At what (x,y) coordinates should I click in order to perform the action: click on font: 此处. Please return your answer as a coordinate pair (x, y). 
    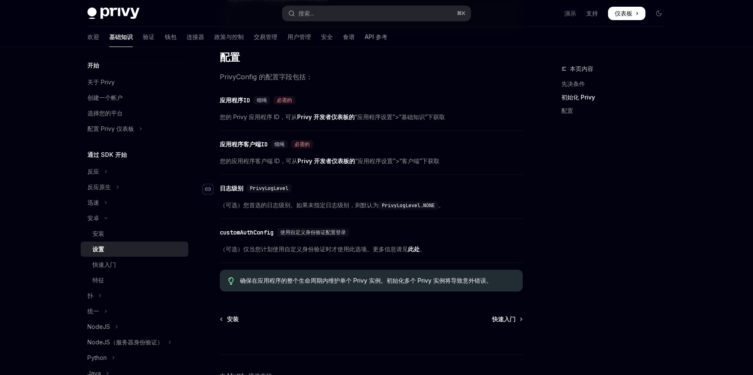
    Looking at the image, I should click on (414, 249).